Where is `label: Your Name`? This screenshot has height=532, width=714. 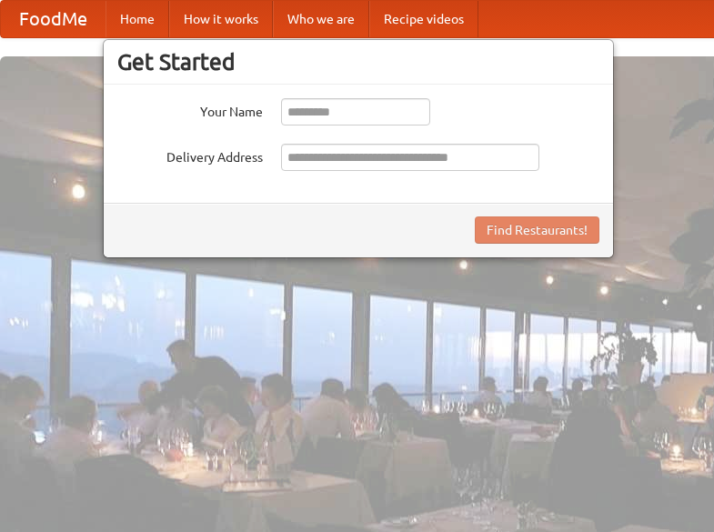 label: Your Name is located at coordinates (190, 109).